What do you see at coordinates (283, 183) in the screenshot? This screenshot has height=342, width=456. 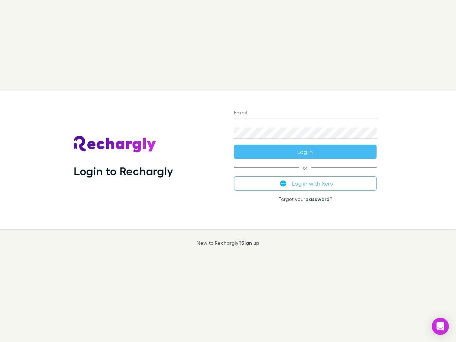 I see `img: Xero's logo` at bounding box center [283, 183].